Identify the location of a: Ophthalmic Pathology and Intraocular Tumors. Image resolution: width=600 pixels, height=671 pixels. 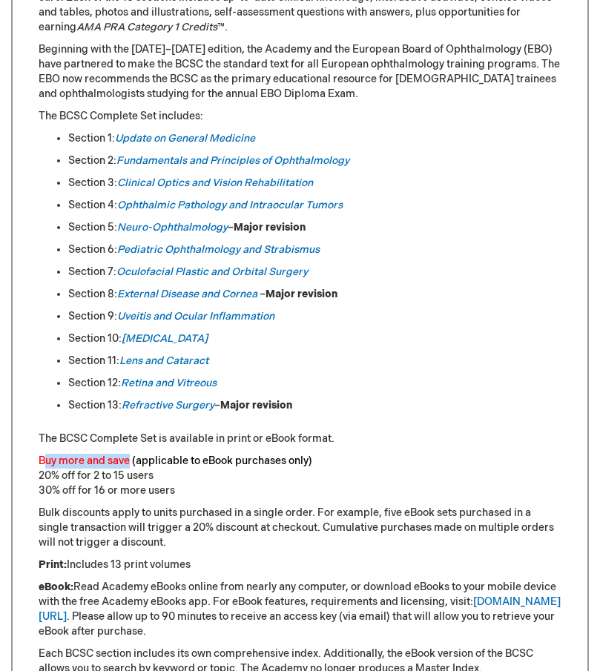
(230, 205).